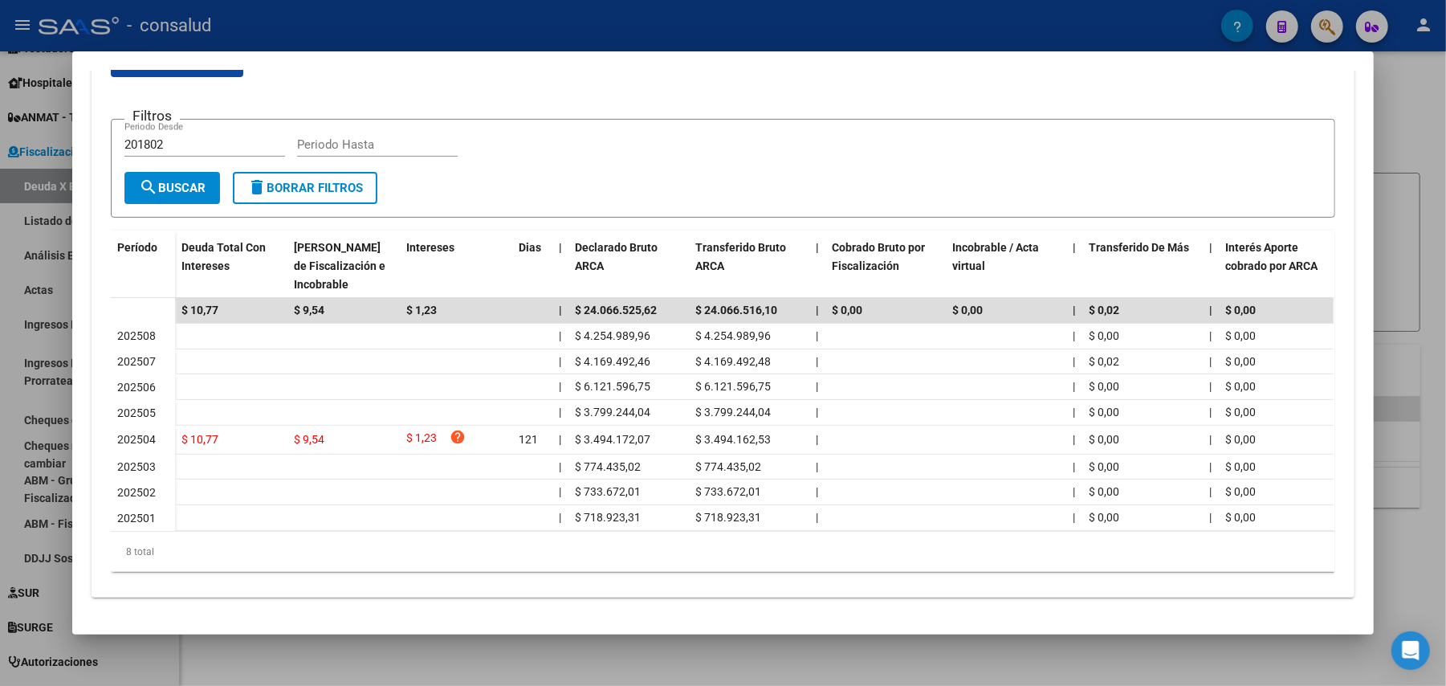  Describe the element at coordinates (257, 187) in the screenshot. I see `mat-icon: delete` at that location.